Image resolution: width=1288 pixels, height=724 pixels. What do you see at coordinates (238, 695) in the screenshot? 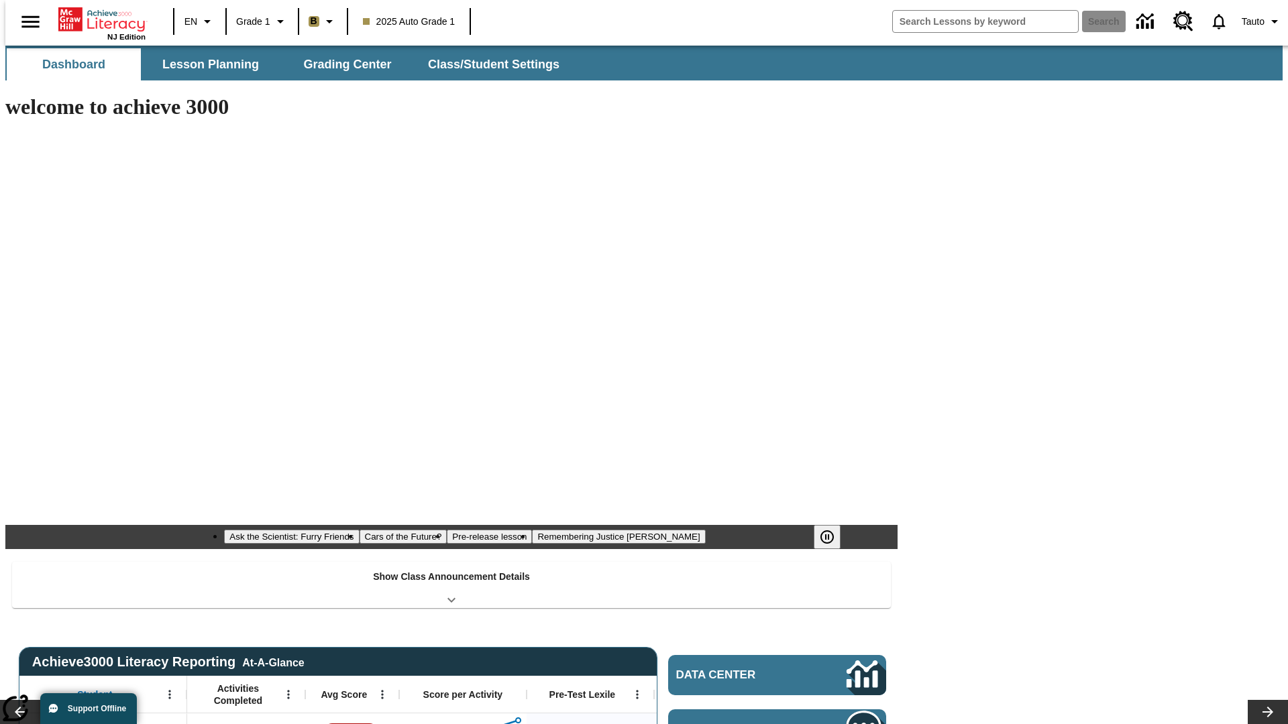
I see `span: Activities Completed` at bounding box center [238, 695].